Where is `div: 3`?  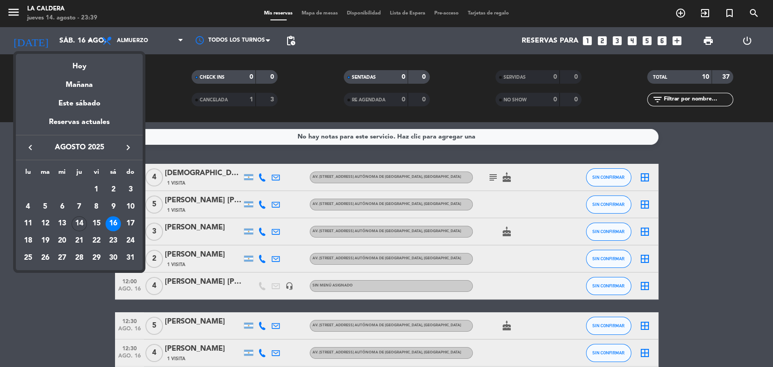 div: 3 is located at coordinates (130, 190).